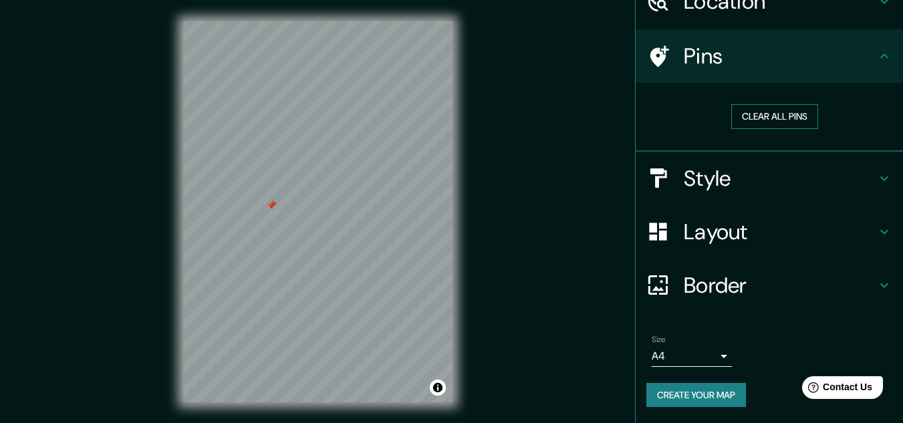  Describe the element at coordinates (692, 356) in the screenshot. I see `div: A4` at that location.